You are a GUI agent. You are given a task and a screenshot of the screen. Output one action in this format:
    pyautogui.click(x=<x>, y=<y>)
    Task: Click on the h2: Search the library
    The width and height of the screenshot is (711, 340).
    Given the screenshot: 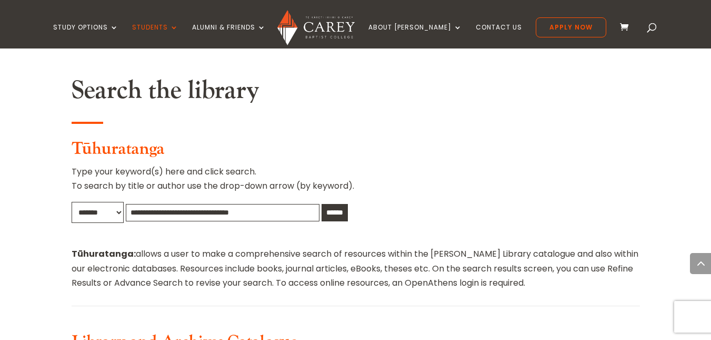 What is the action you would take?
    pyautogui.click(x=356, y=93)
    